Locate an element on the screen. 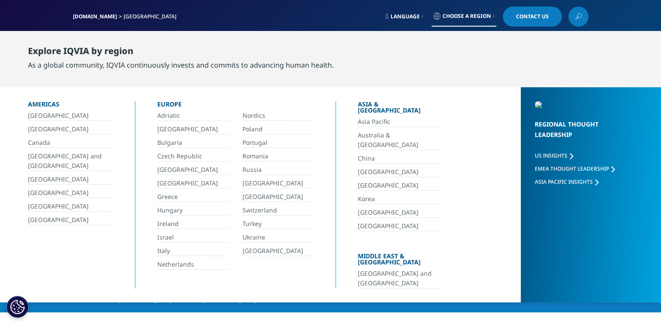  a: Italy is located at coordinates (193, 251).